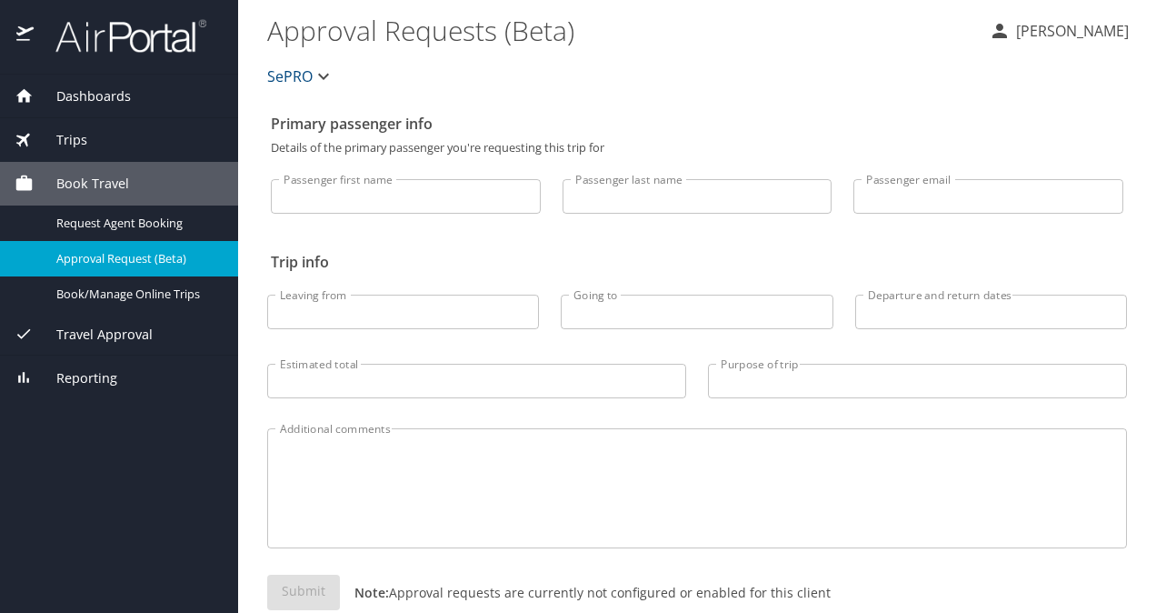 This screenshot has height=613, width=1156. I want to click on img: airportal-logo.png, so click(121, 35).